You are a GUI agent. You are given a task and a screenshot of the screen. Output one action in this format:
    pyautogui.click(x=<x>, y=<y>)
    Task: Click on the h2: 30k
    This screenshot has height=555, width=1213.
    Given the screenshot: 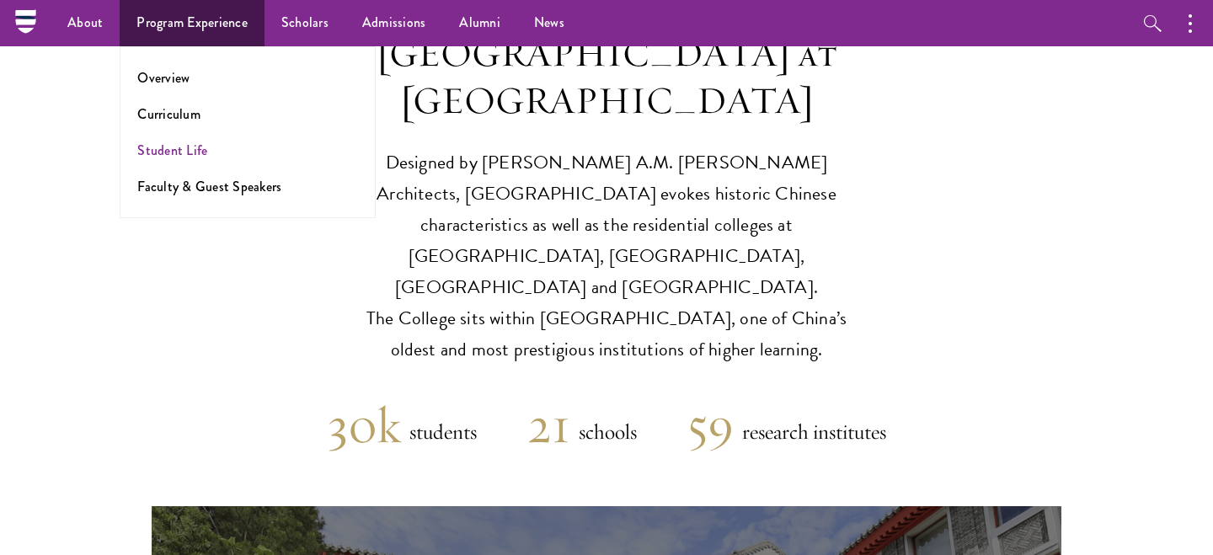 What is the action you would take?
    pyautogui.click(x=364, y=425)
    